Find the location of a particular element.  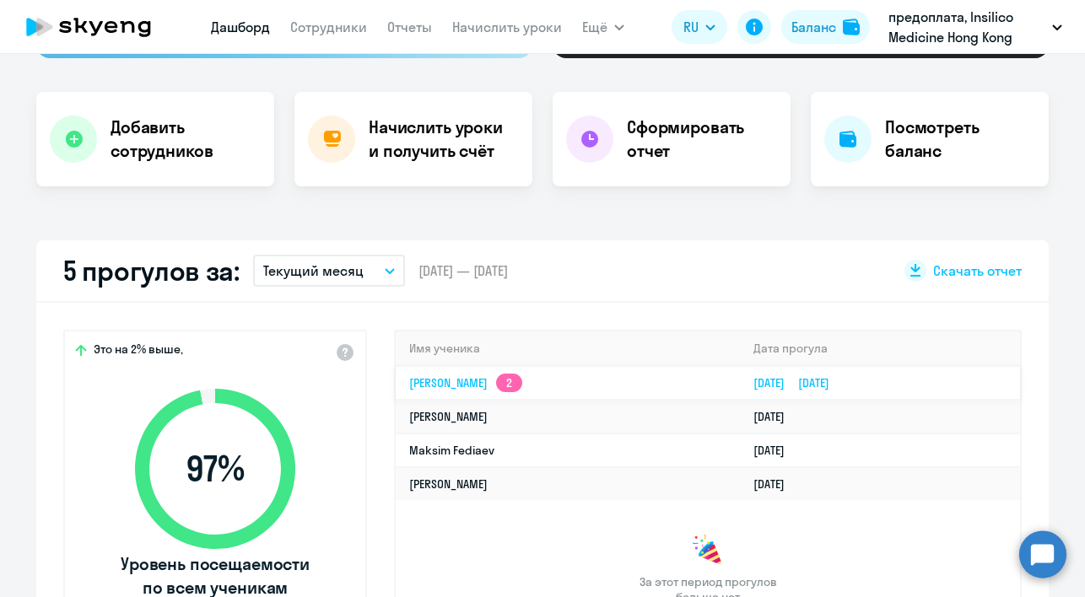

a: Начислить уроки is located at coordinates (507, 27).